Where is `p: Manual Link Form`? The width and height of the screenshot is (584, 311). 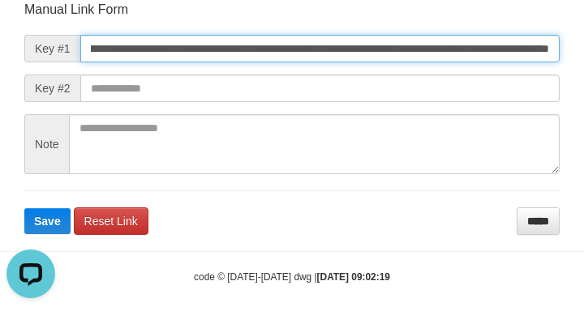 p: Manual Link Form is located at coordinates (292, 10).